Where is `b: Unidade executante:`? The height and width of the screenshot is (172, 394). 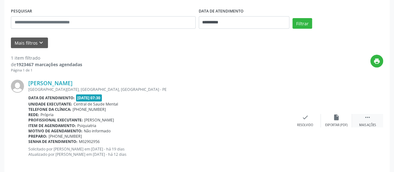
b: Unidade executante: is located at coordinates (50, 104).